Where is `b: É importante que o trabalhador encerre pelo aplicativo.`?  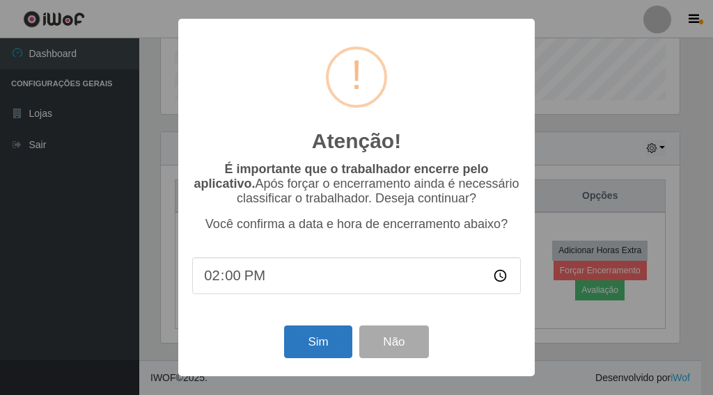
b: É importante que o trabalhador encerre pelo aplicativo. is located at coordinates (340, 176).